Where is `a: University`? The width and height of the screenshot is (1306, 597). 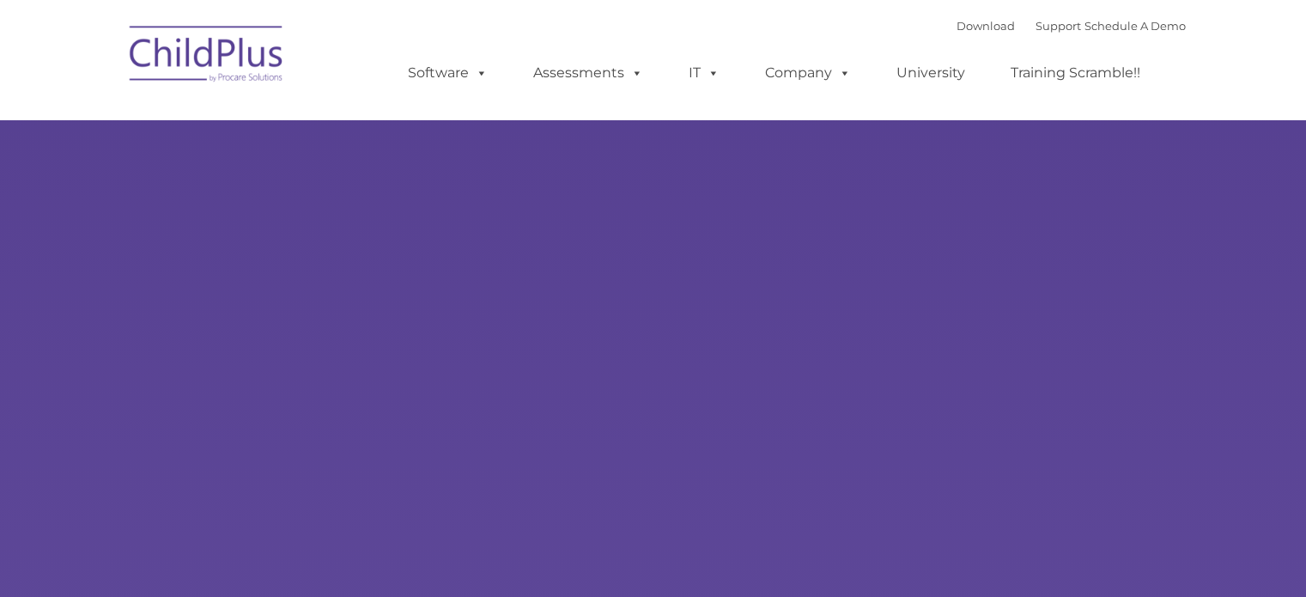 a: University is located at coordinates (931, 73).